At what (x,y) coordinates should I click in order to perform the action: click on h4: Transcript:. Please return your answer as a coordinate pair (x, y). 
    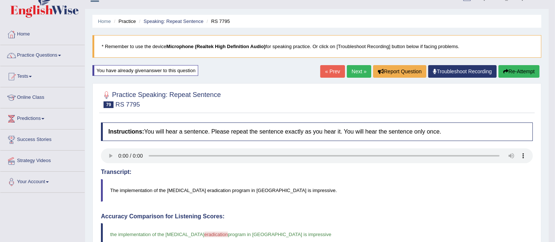
    Looking at the image, I should click on (317, 172).